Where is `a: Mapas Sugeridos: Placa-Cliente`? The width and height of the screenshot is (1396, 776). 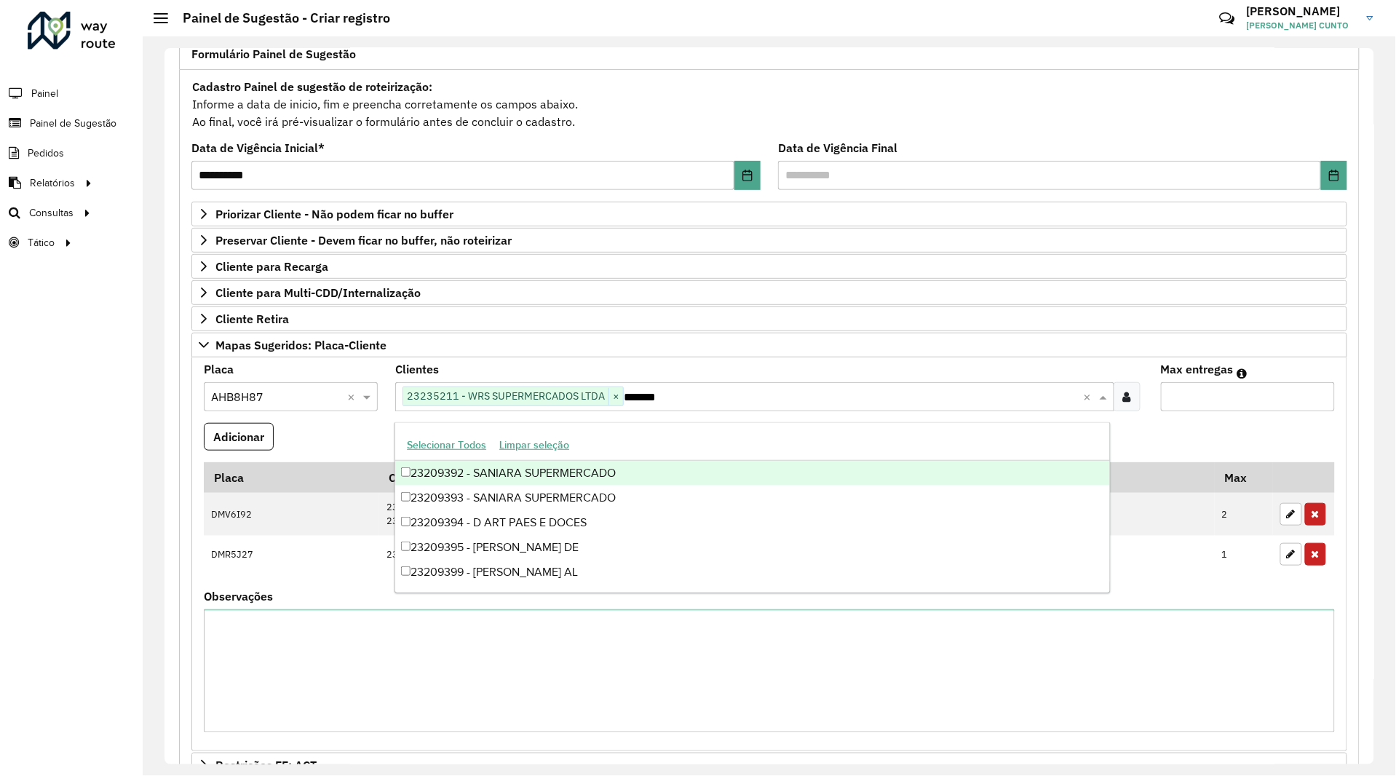 a: Mapas Sugeridos: Placa-Cliente is located at coordinates (769, 345).